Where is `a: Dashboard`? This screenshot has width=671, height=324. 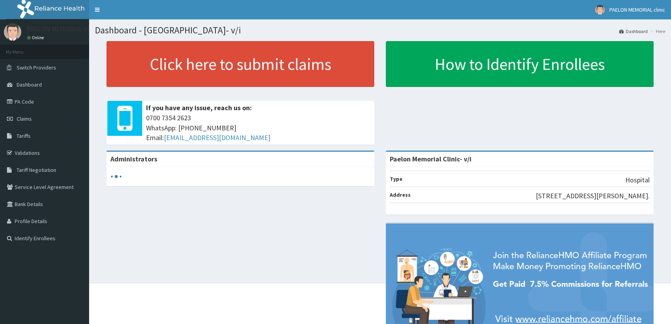
a: Dashboard is located at coordinates (634, 31).